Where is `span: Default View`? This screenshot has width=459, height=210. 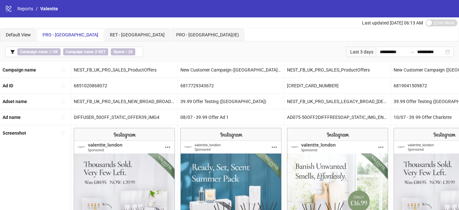 span: Default View is located at coordinates (18, 35).